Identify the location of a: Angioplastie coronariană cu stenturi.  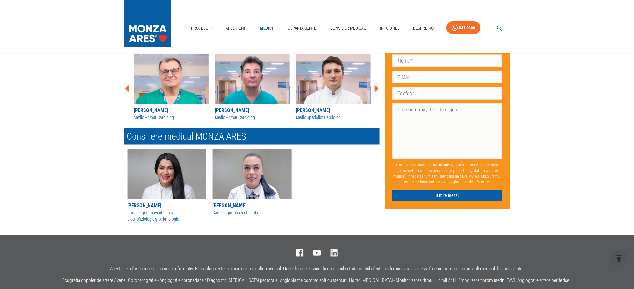
(313, 281).